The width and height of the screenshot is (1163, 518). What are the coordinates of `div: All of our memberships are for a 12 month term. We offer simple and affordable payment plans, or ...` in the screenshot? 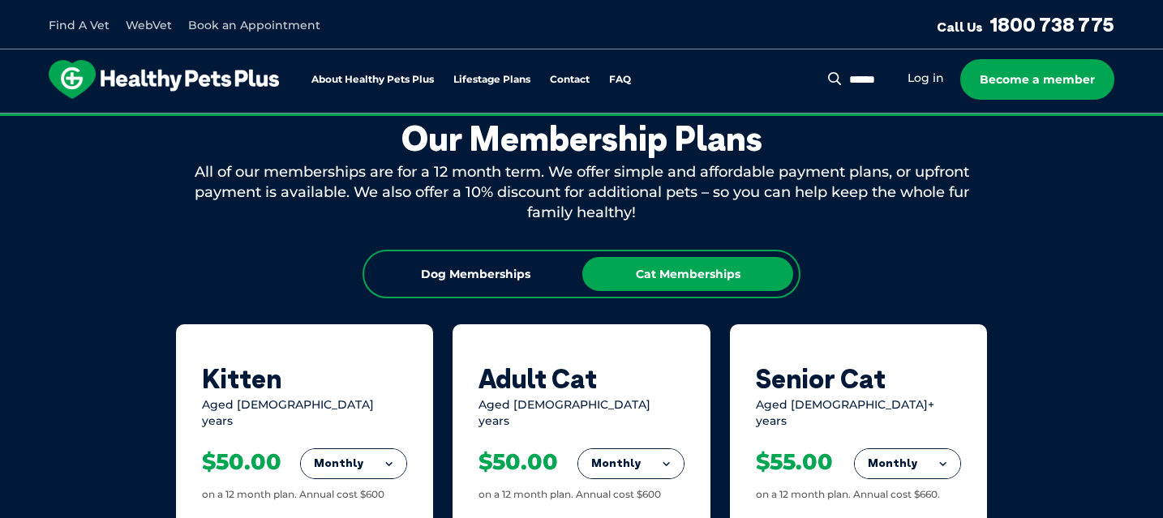 It's located at (582, 193).